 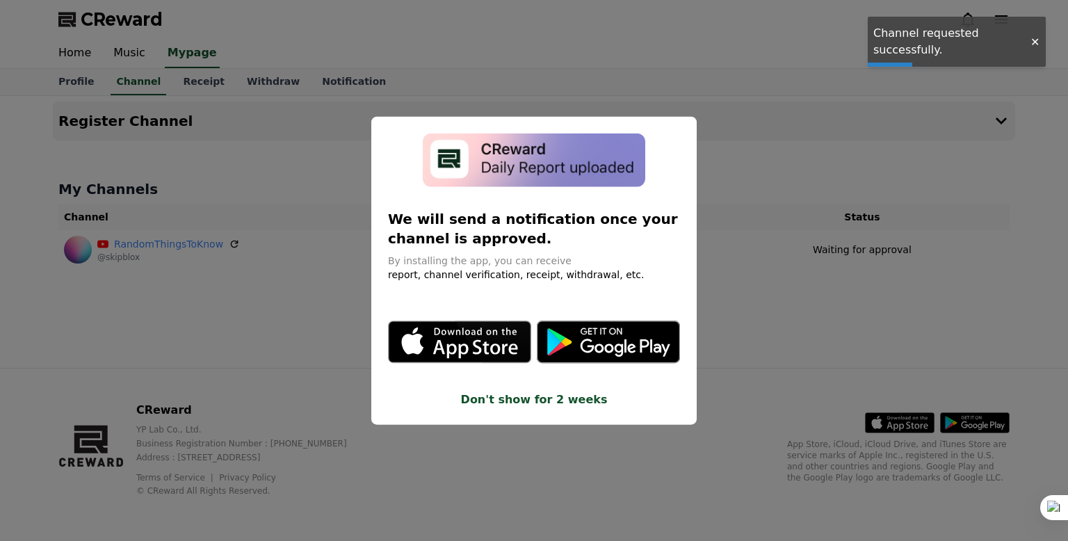 What do you see at coordinates (534, 160) in the screenshot?
I see `img: app-install-modal` at bounding box center [534, 160].